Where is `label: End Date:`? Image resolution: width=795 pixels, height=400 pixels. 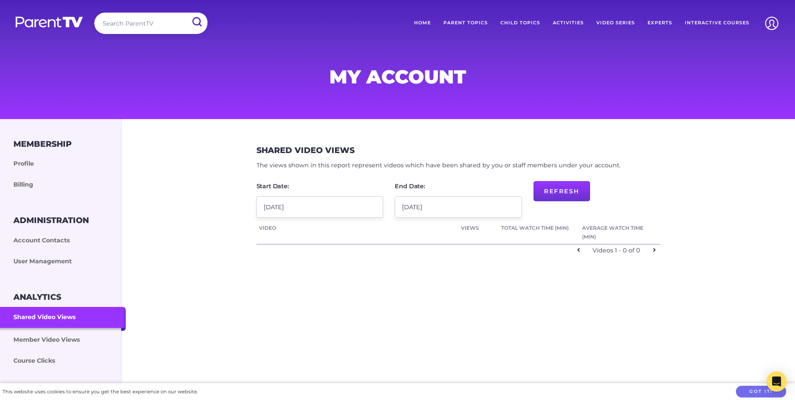
label: End Date: is located at coordinates (410, 186).